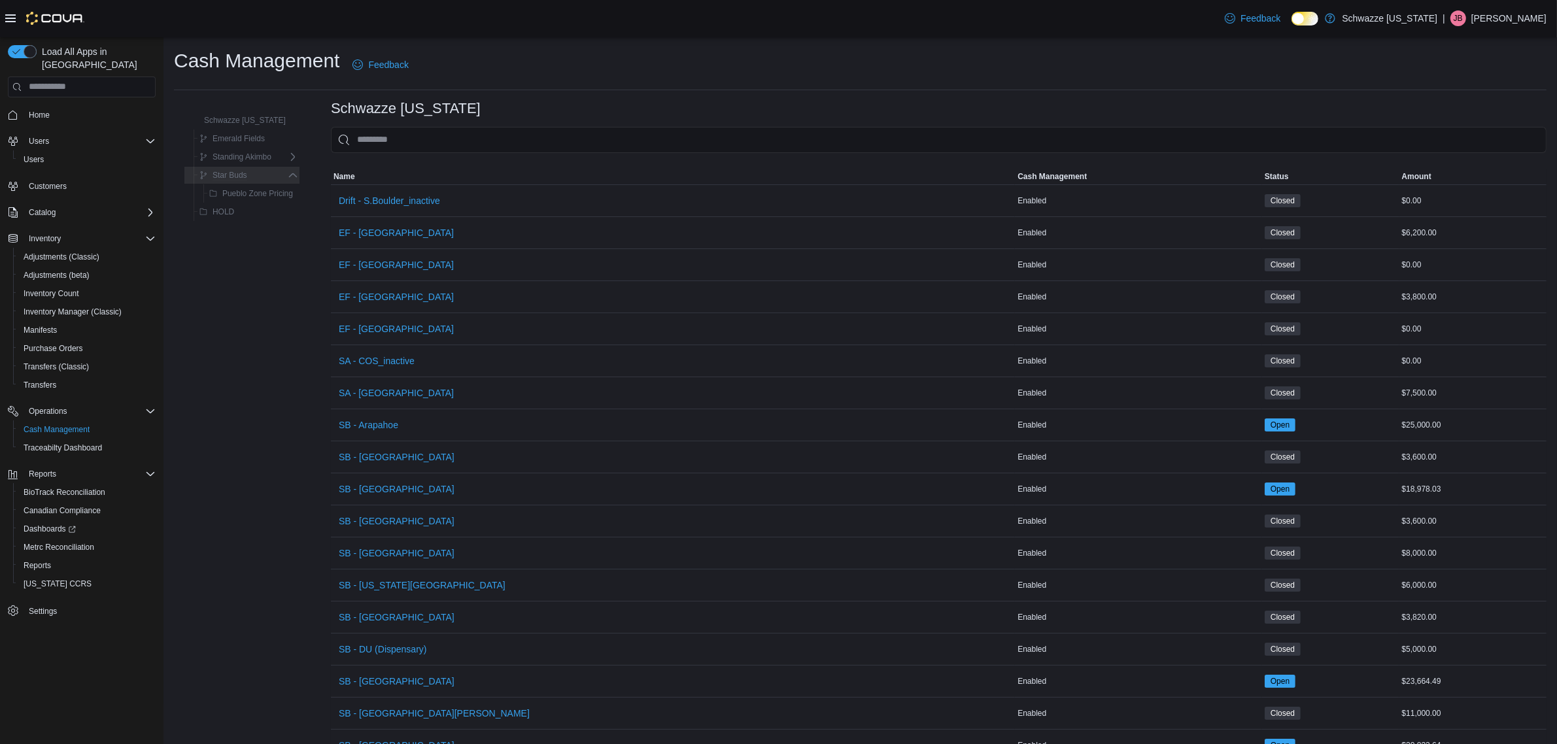  Describe the element at coordinates (377, 361) in the screenshot. I see `span: SA - COS_inactive` at that location.